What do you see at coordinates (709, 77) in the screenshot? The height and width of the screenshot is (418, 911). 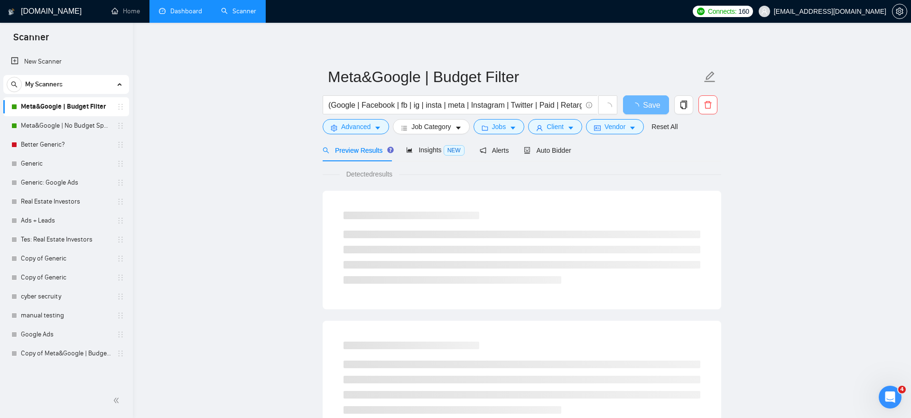 I see `span: edit` at bounding box center [709, 77].